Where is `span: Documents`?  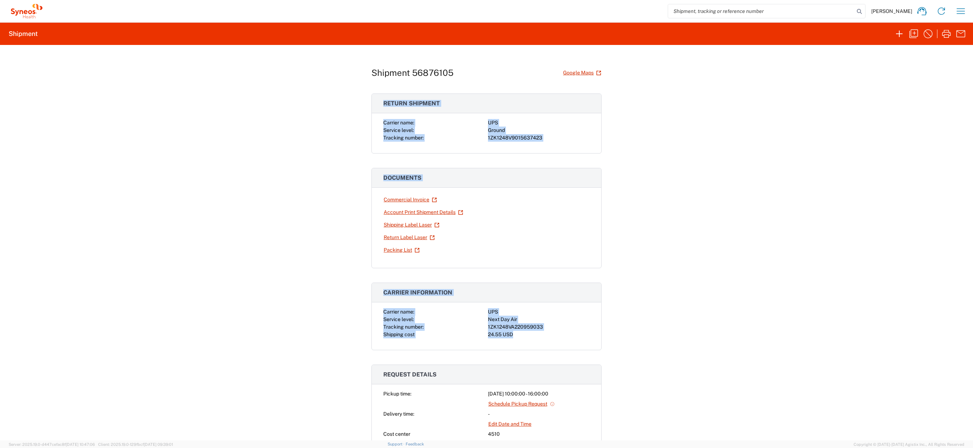
span: Documents is located at coordinates (403, 178).